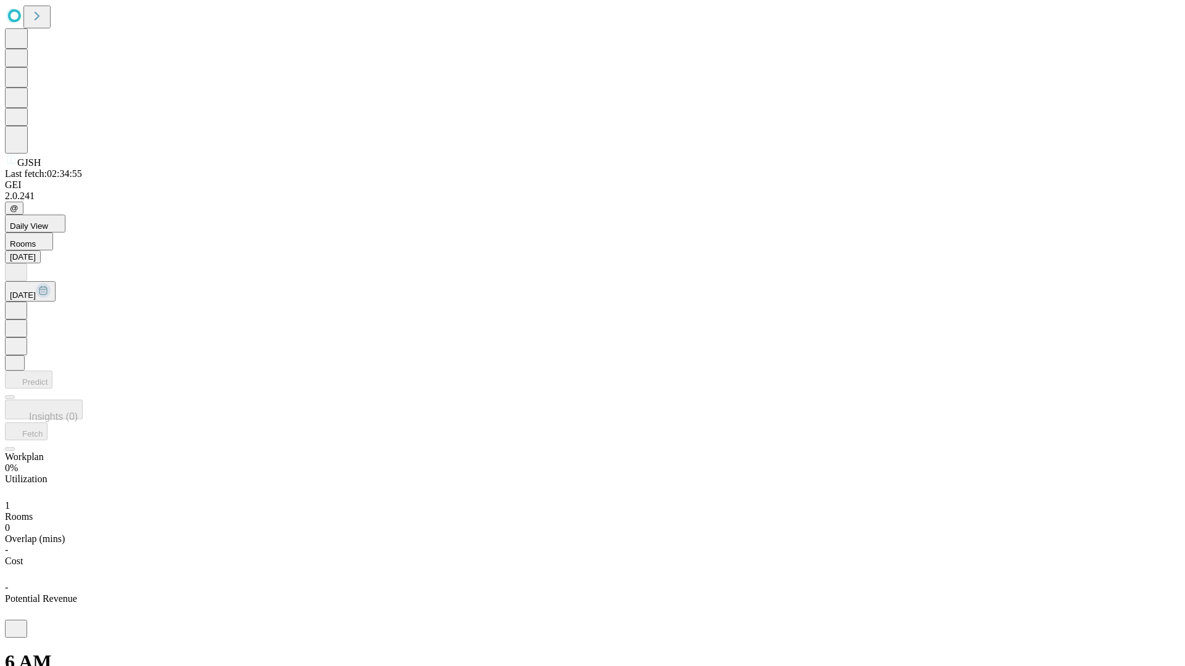 The width and height of the screenshot is (1185, 666). Describe the element at coordinates (41, 599) in the screenshot. I see `span: Potential Revenue` at that location.